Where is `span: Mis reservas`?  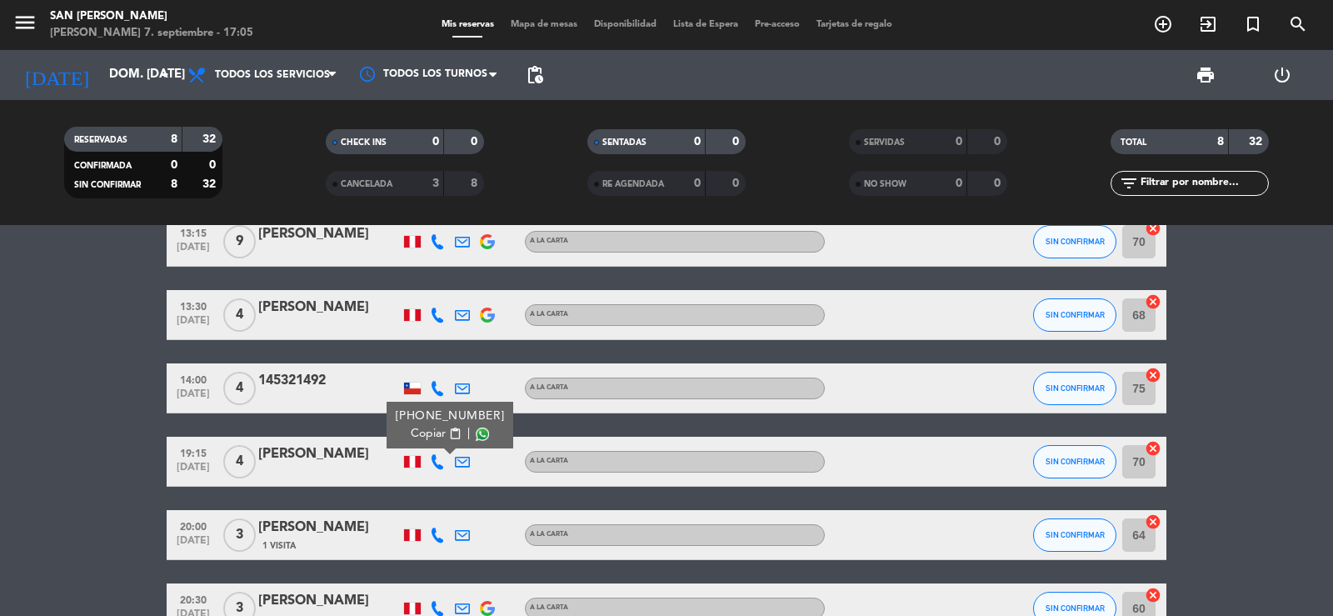
span: Mis reservas is located at coordinates (467, 24).